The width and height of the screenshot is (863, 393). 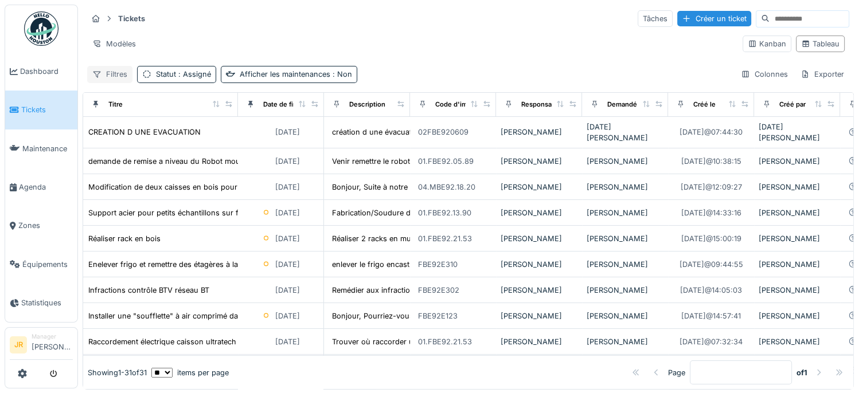 I want to click on div: Installer une "soufflette" à air comprimé dans le local découpe WET sous-sol, so click(x=223, y=316).